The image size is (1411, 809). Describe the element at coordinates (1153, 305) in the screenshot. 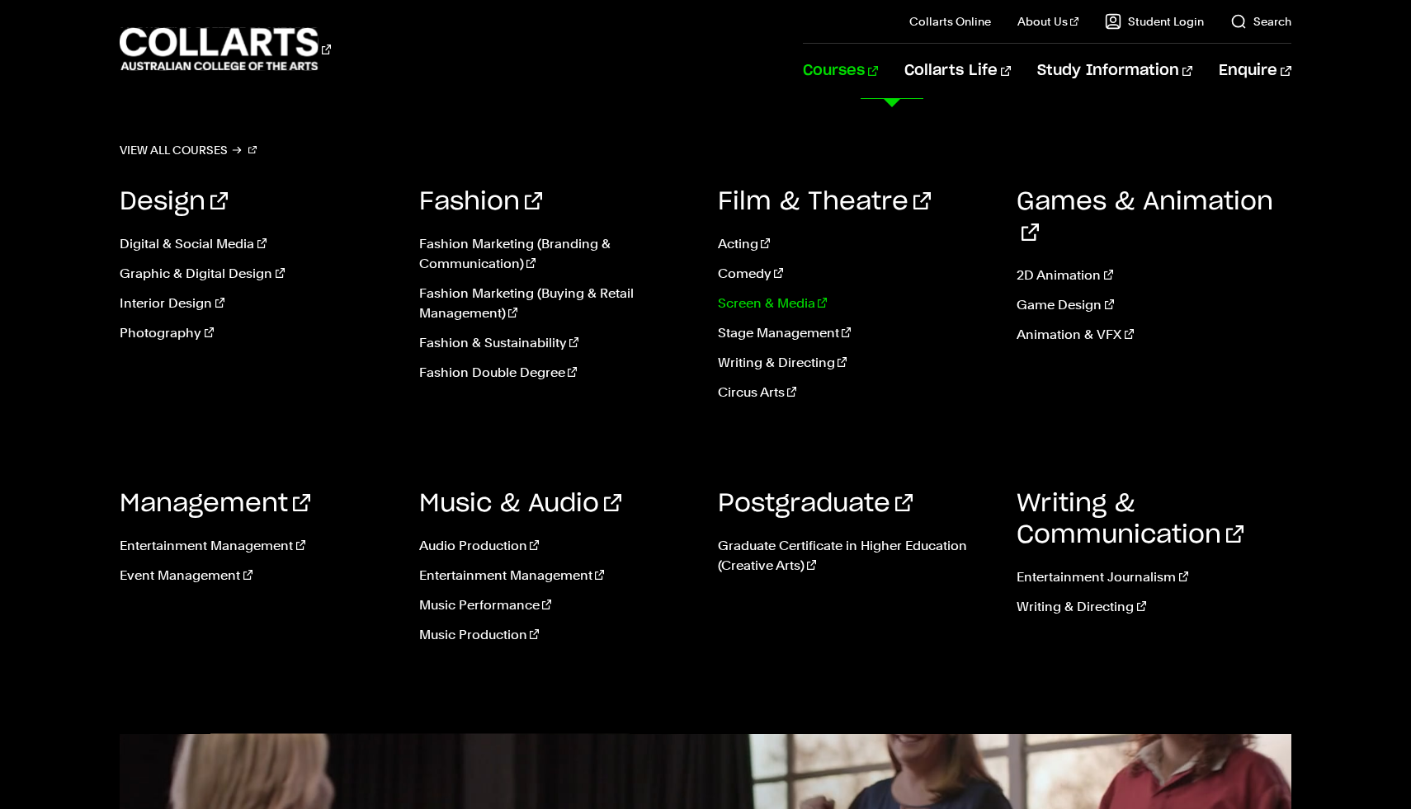

I see `a: Game Design` at that location.